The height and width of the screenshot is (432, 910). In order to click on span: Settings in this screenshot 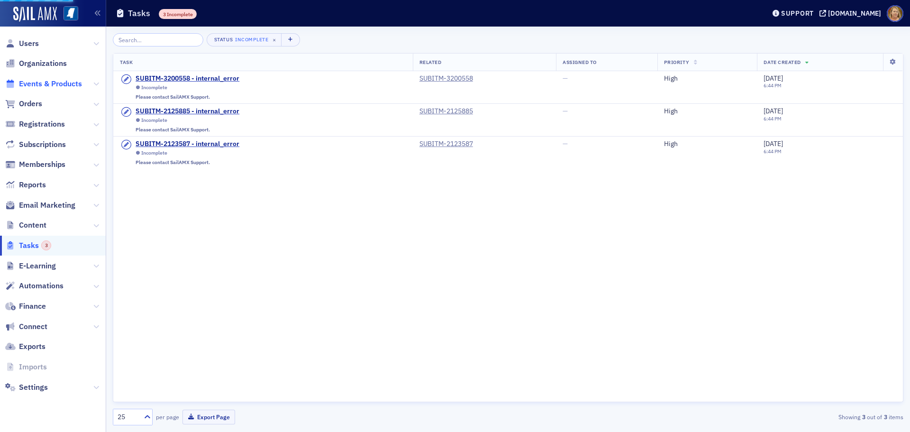, I will do `click(33, 387)`.